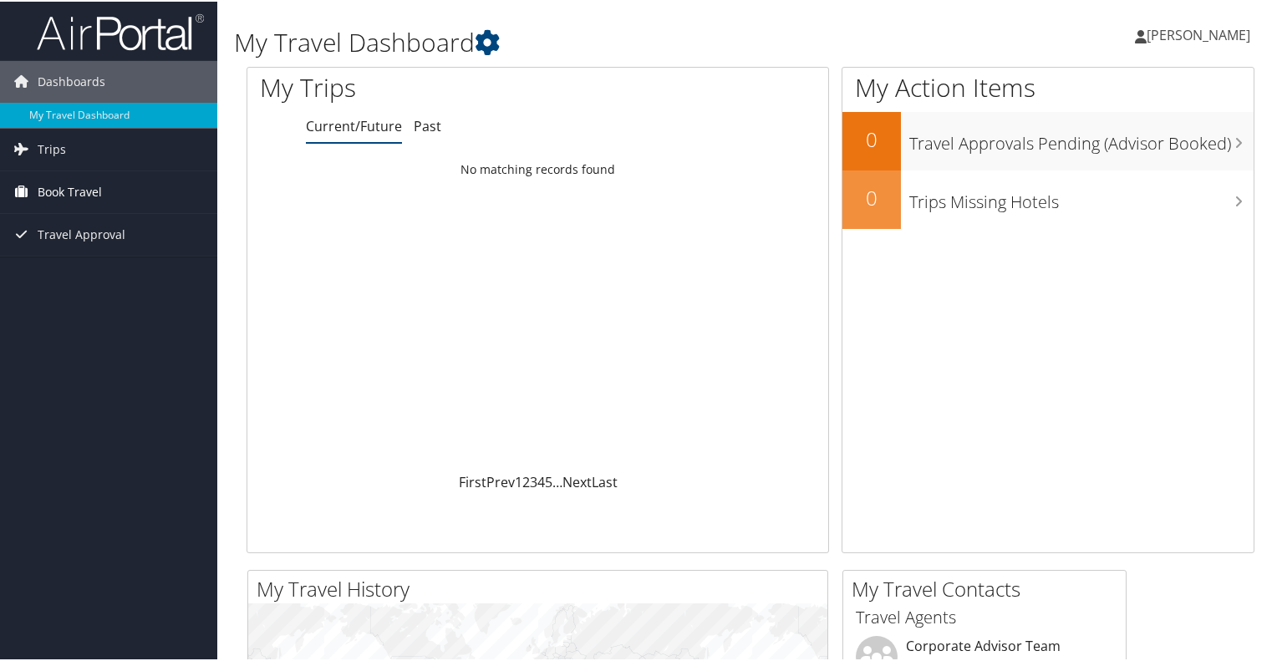 Image resolution: width=1277 pixels, height=661 pixels. Describe the element at coordinates (427, 125) in the screenshot. I see `a: Past` at that location.